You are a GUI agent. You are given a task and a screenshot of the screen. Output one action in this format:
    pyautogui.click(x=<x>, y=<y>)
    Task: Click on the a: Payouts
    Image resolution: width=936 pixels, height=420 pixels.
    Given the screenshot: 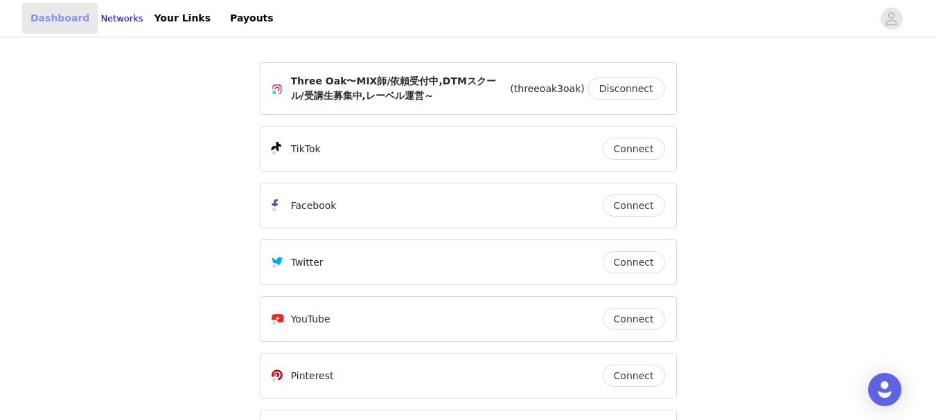 What is the action you would take?
    pyautogui.click(x=251, y=18)
    